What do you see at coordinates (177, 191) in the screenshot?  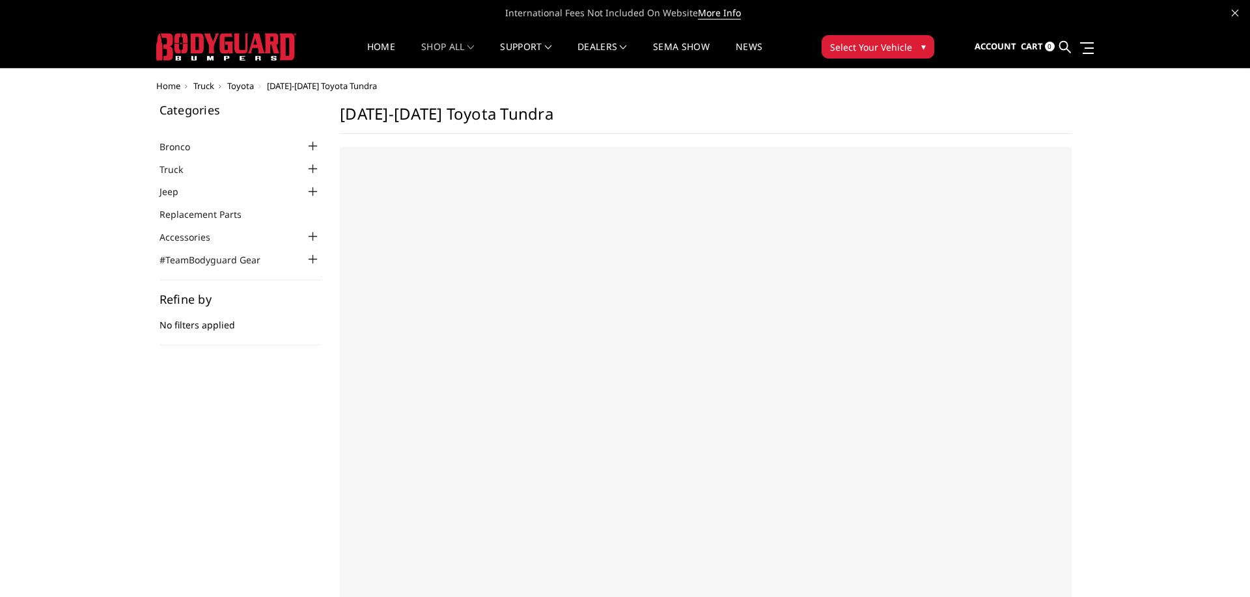 I see `a: Jeep` at bounding box center [177, 191].